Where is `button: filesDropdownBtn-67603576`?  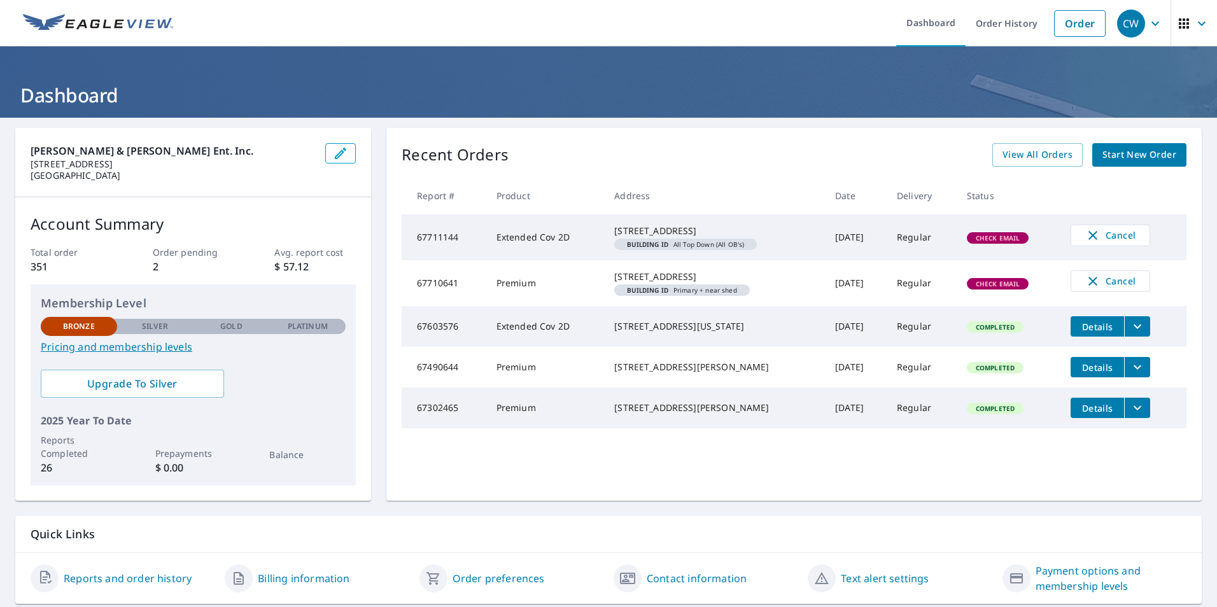
button: filesDropdownBtn-67603576 is located at coordinates (1137, 327).